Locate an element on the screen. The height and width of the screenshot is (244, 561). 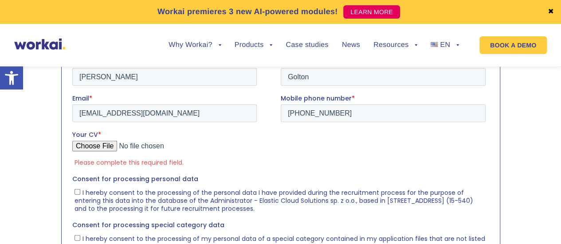
span: I hereby consent to the processing of my personal data of a special category contained in my appl... is located at coordinates (208, 193).